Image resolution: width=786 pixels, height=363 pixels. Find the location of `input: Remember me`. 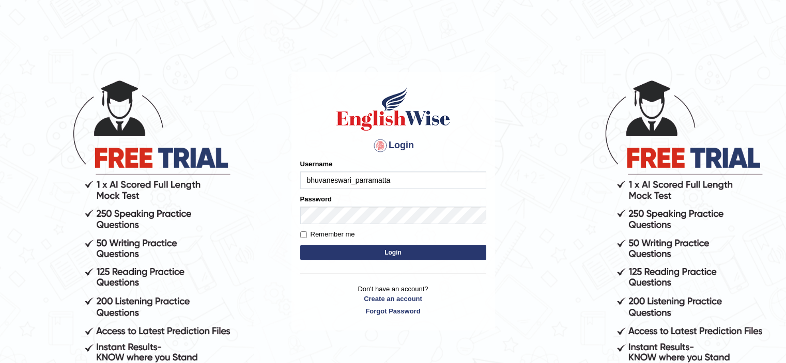

input: Remember me is located at coordinates (303, 234).